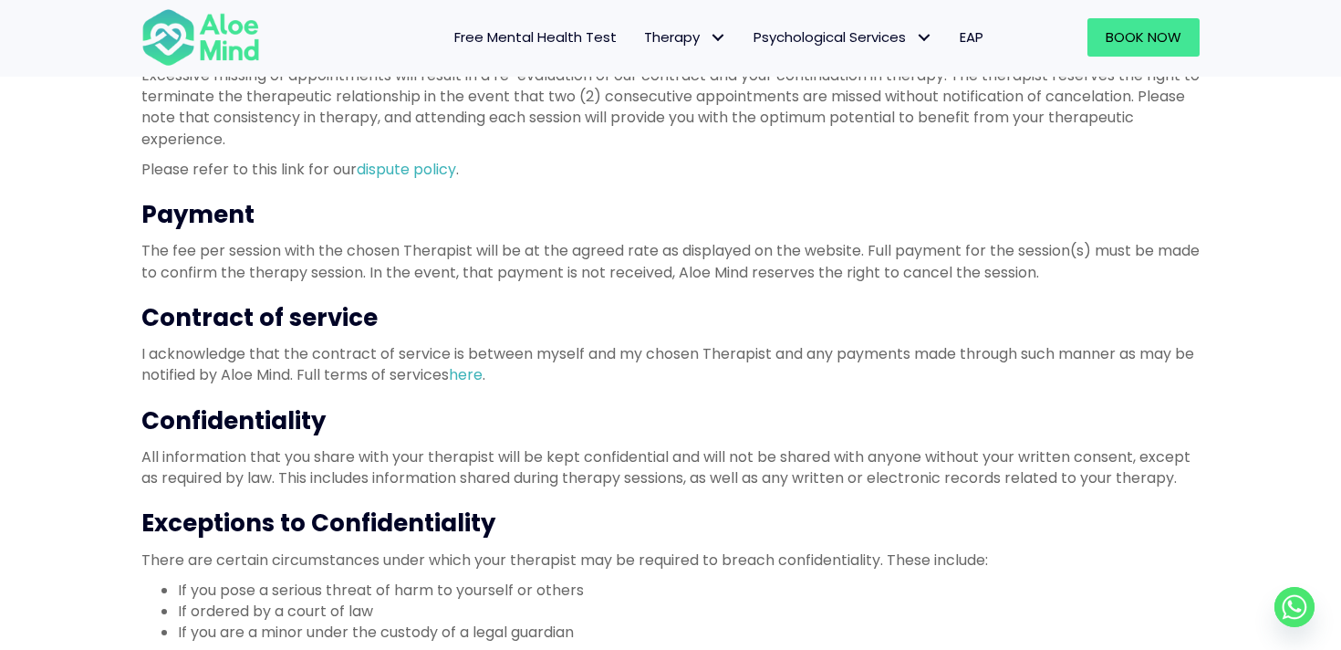  What do you see at coordinates (671, 421) in the screenshot?
I see `h3: Confidentiality` at bounding box center [671, 421].